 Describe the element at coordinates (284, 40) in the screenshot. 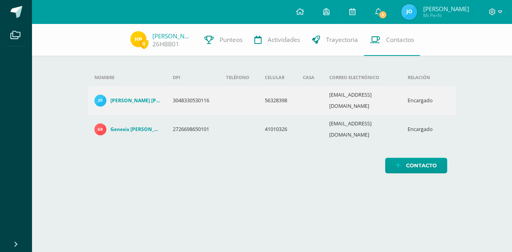

I see `span: Actividades` at that location.